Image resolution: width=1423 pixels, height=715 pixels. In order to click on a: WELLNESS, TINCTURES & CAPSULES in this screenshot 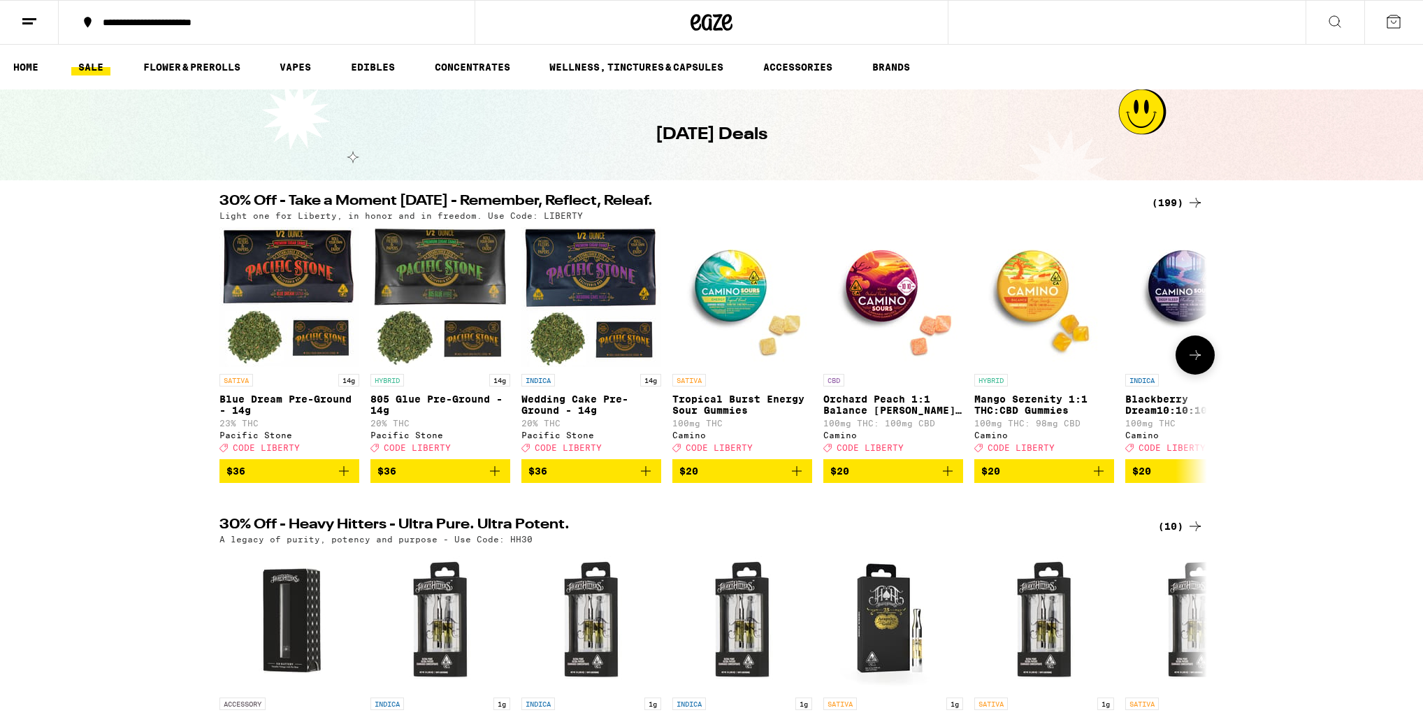, I will do `click(636, 67)`.